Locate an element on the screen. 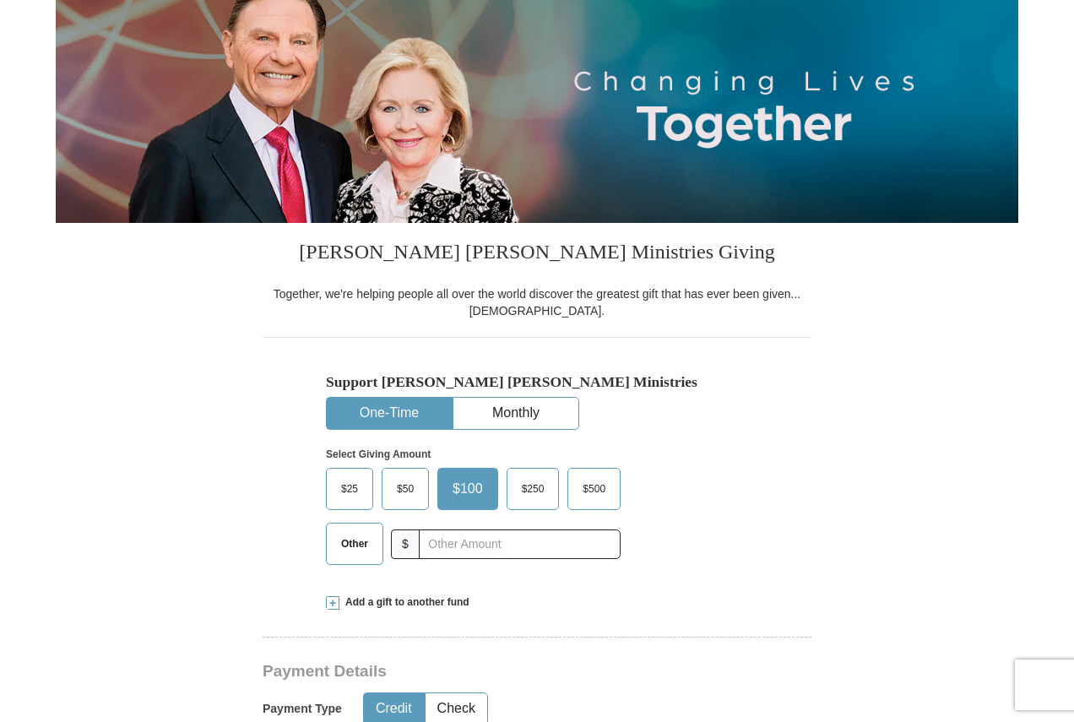 Image resolution: width=1074 pixels, height=722 pixels. h3: Payment Details is located at coordinates (478, 671).